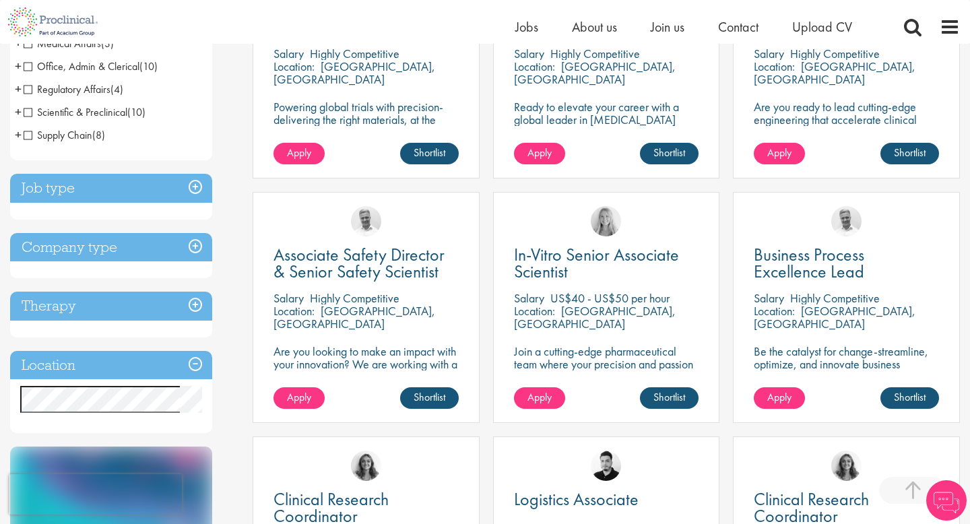 This screenshot has height=524, width=970. I want to click on span: About us, so click(594, 27).